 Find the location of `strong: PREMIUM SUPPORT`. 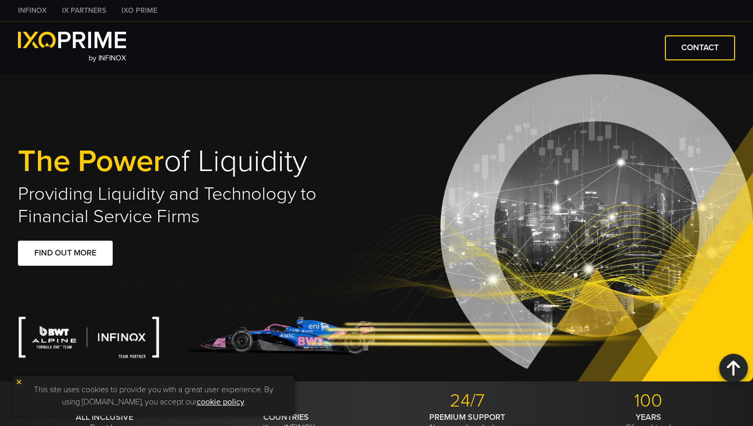

strong: PREMIUM SUPPORT is located at coordinates (467, 417).